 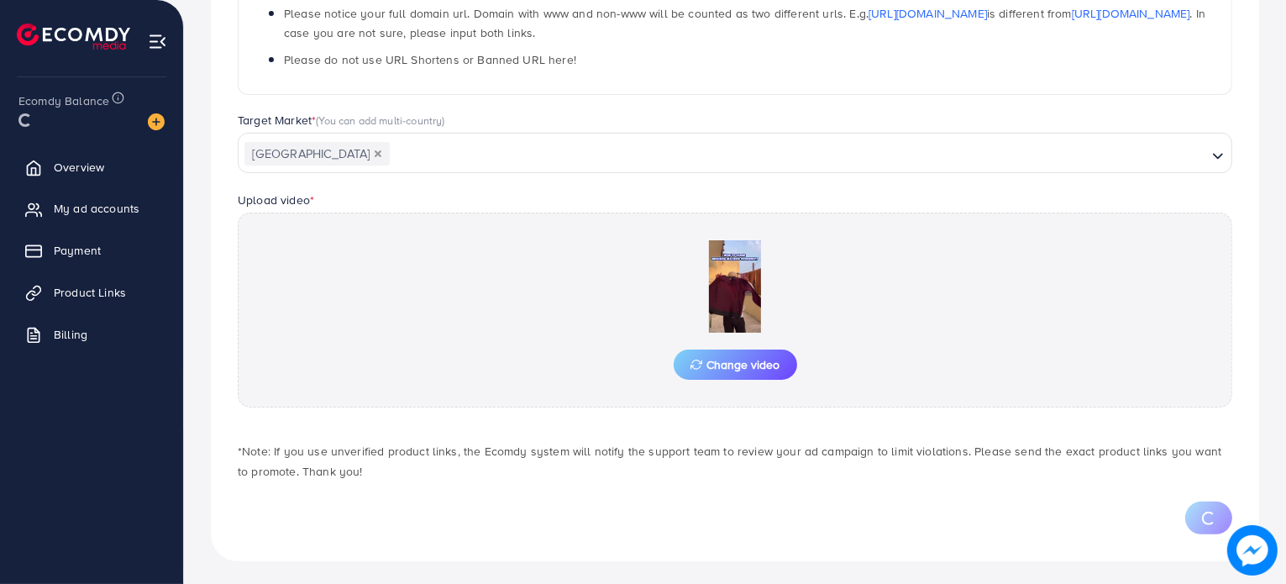 I want to click on span: Ecomdy Balance, so click(x=64, y=101).